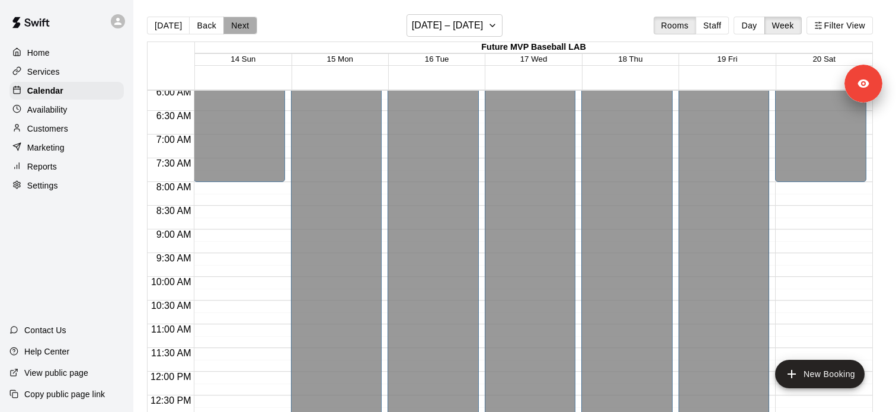  What do you see at coordinates (174, 234) in the screenshot?
I see `span: 9:00 AM` at bounding box center [174, 234].